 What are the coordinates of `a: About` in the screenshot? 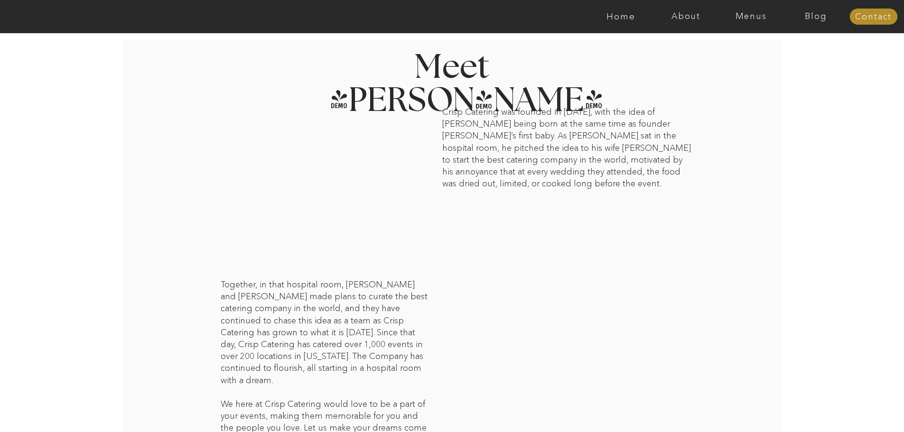 It's located at (686, 17).